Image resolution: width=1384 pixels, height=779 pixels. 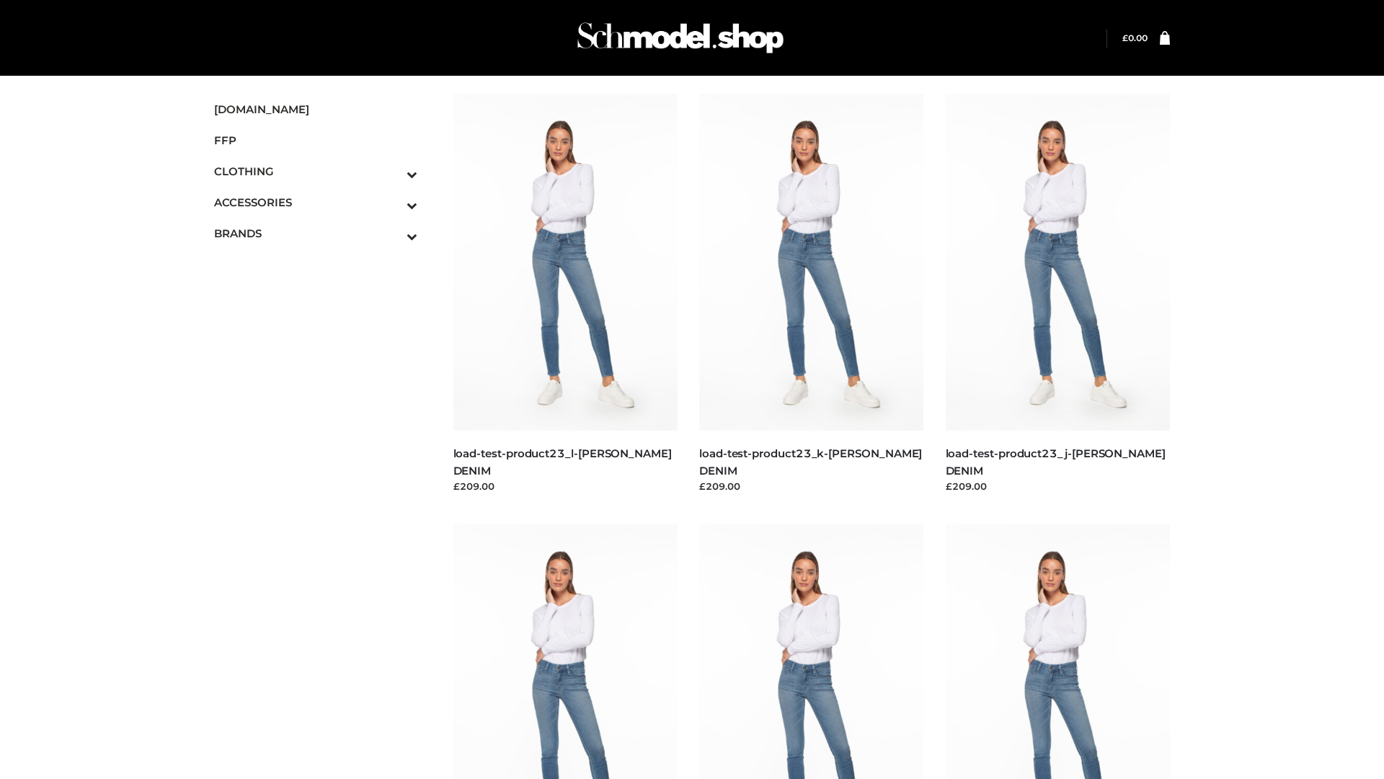 I want to click on a: Schmodel Admin 964, so click(x=680, y=37).